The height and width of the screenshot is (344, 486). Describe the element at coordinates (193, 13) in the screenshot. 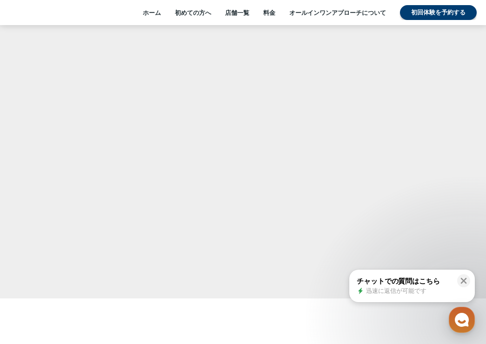

I see `a: 初めての方へ` at that location.